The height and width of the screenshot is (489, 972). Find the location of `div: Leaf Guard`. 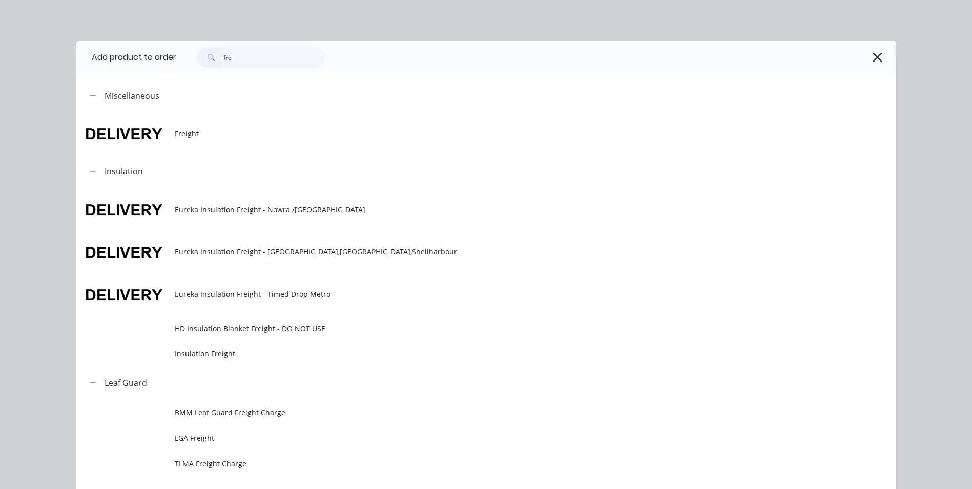

div: Leaf Guard is located at coordinates (126, 383).